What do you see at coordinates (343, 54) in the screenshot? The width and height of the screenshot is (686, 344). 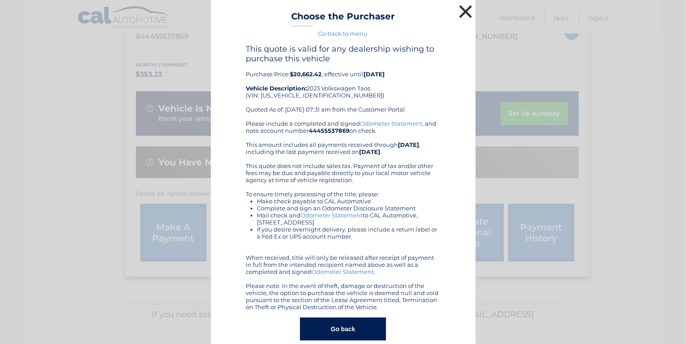 I see `h4: This quote is valid for any dealership wishing to purchase this vehicle` at bounding box center [343, 54].